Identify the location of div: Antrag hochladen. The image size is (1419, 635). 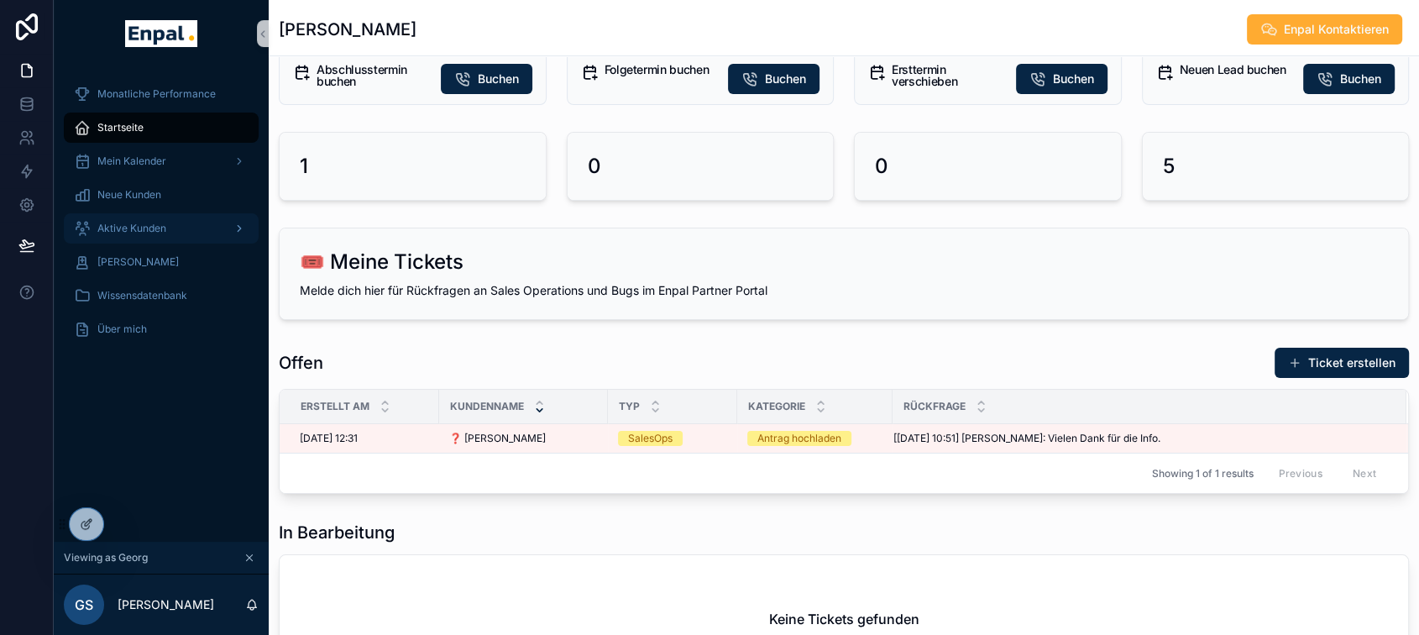
(799, 438).